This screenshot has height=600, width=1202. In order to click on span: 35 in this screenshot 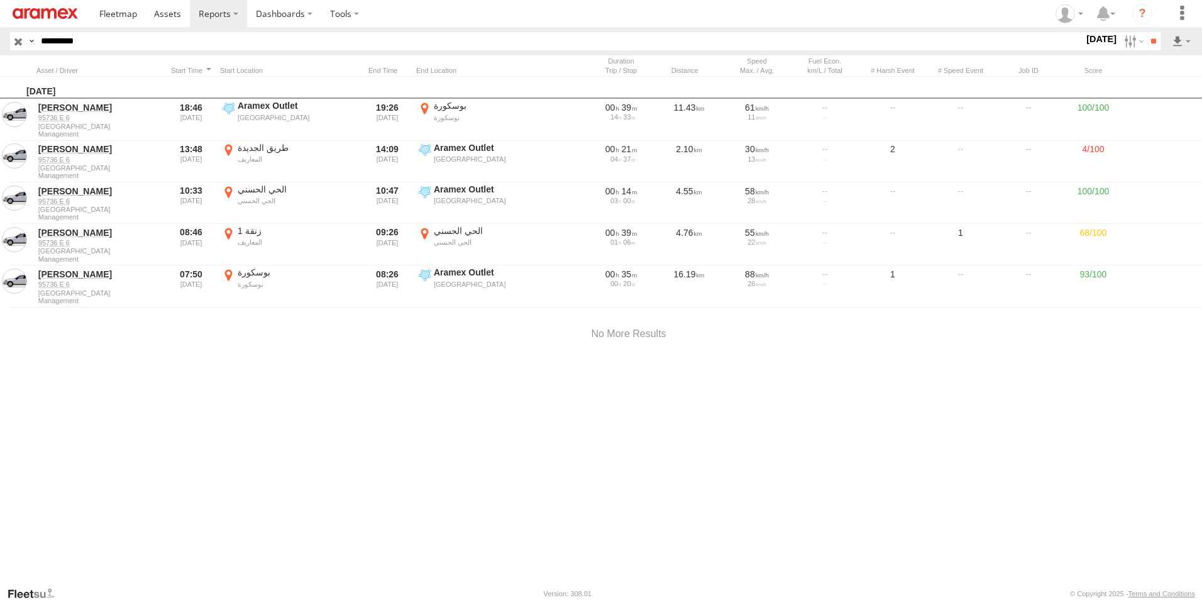, I will do `click(629, 274)`.